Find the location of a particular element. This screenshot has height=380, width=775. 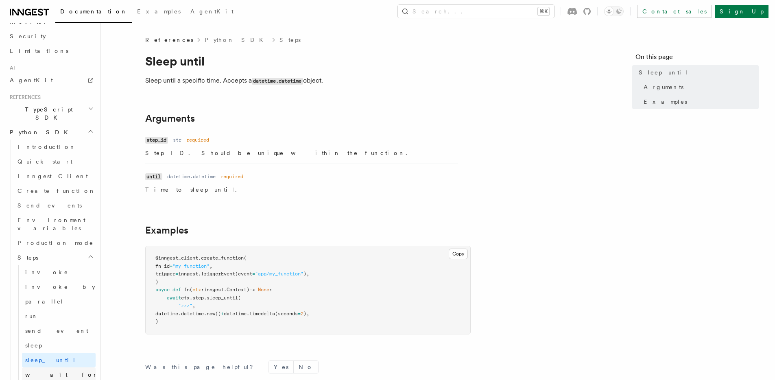

span: sleep is located at coordinates (33, 346).